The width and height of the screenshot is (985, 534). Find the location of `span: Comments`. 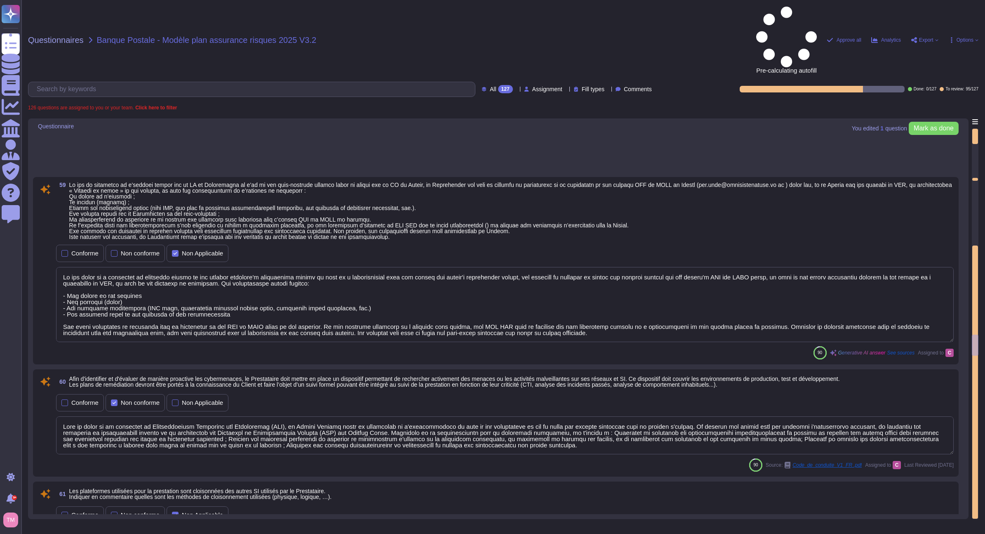

span: Comments is located at coordinates (638, 89).